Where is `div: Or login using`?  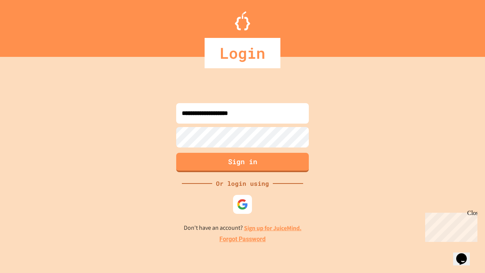 div: Or login using is located at coordinates (242, 183).